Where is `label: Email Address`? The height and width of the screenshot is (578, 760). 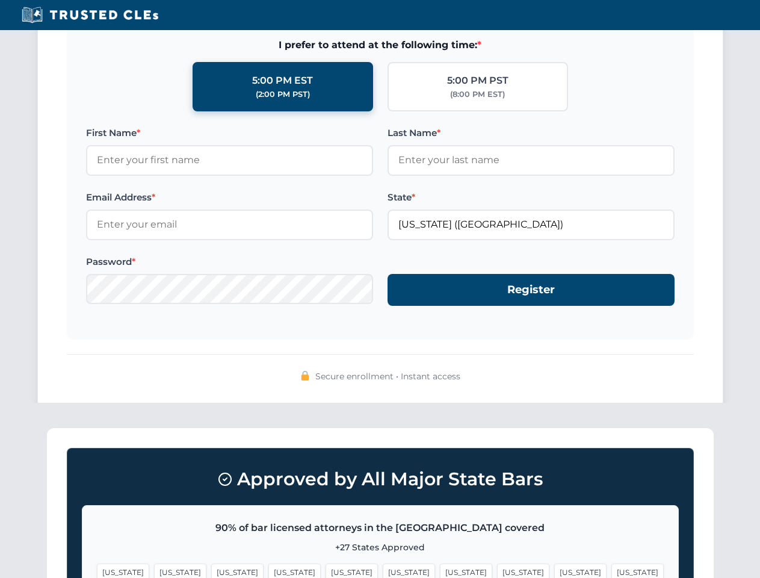
label: Email Address is located at coordinates (229, 197).